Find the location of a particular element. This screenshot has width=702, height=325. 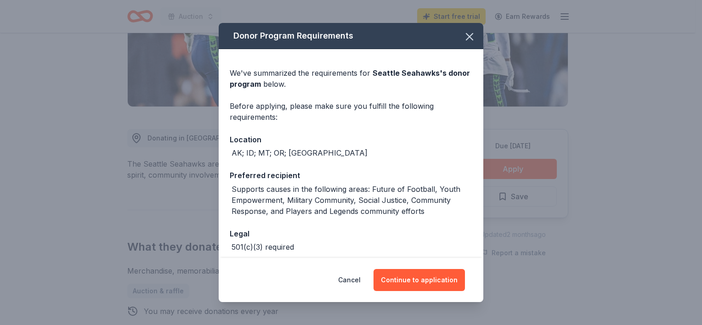

button: Cancel is located at coordinates (349, 280).